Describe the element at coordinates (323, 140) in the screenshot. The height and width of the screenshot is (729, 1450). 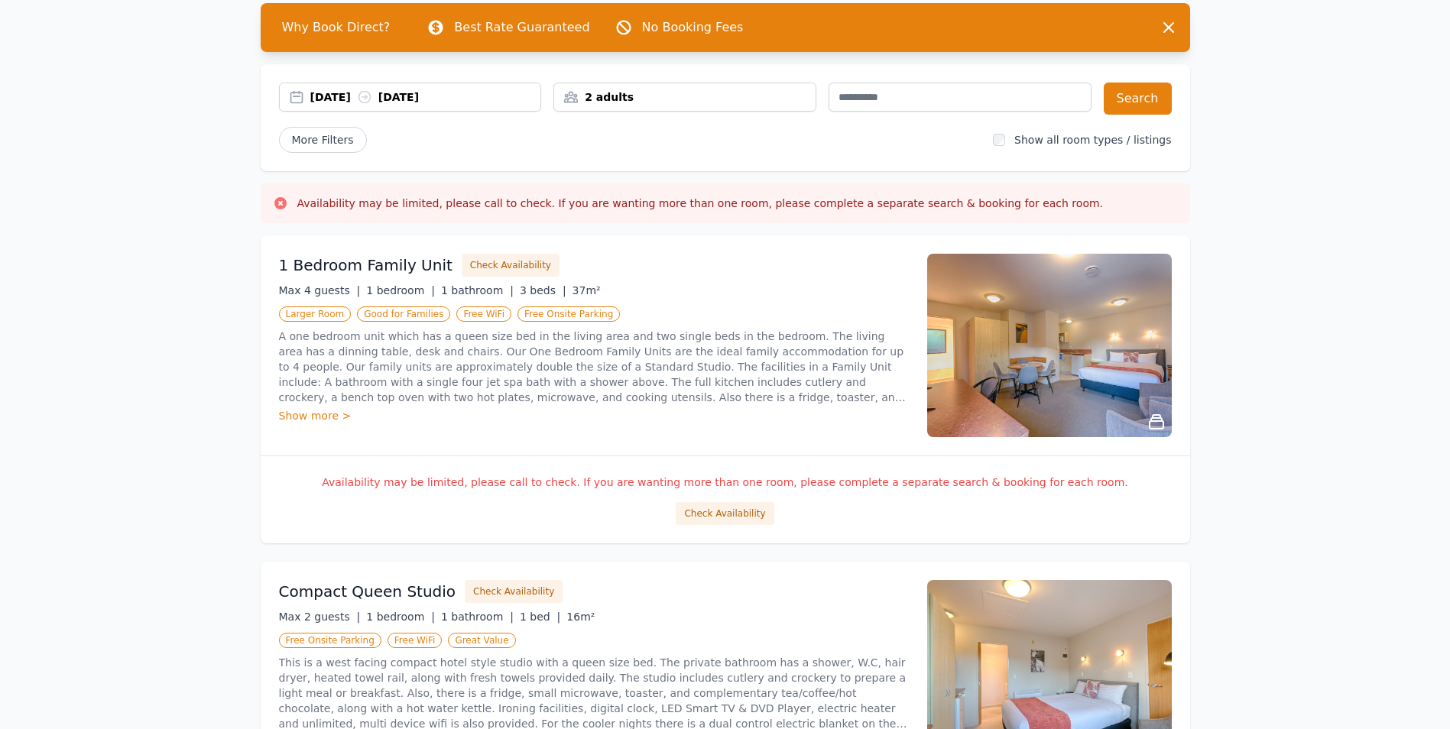
I see `span: More Filters` at that location.